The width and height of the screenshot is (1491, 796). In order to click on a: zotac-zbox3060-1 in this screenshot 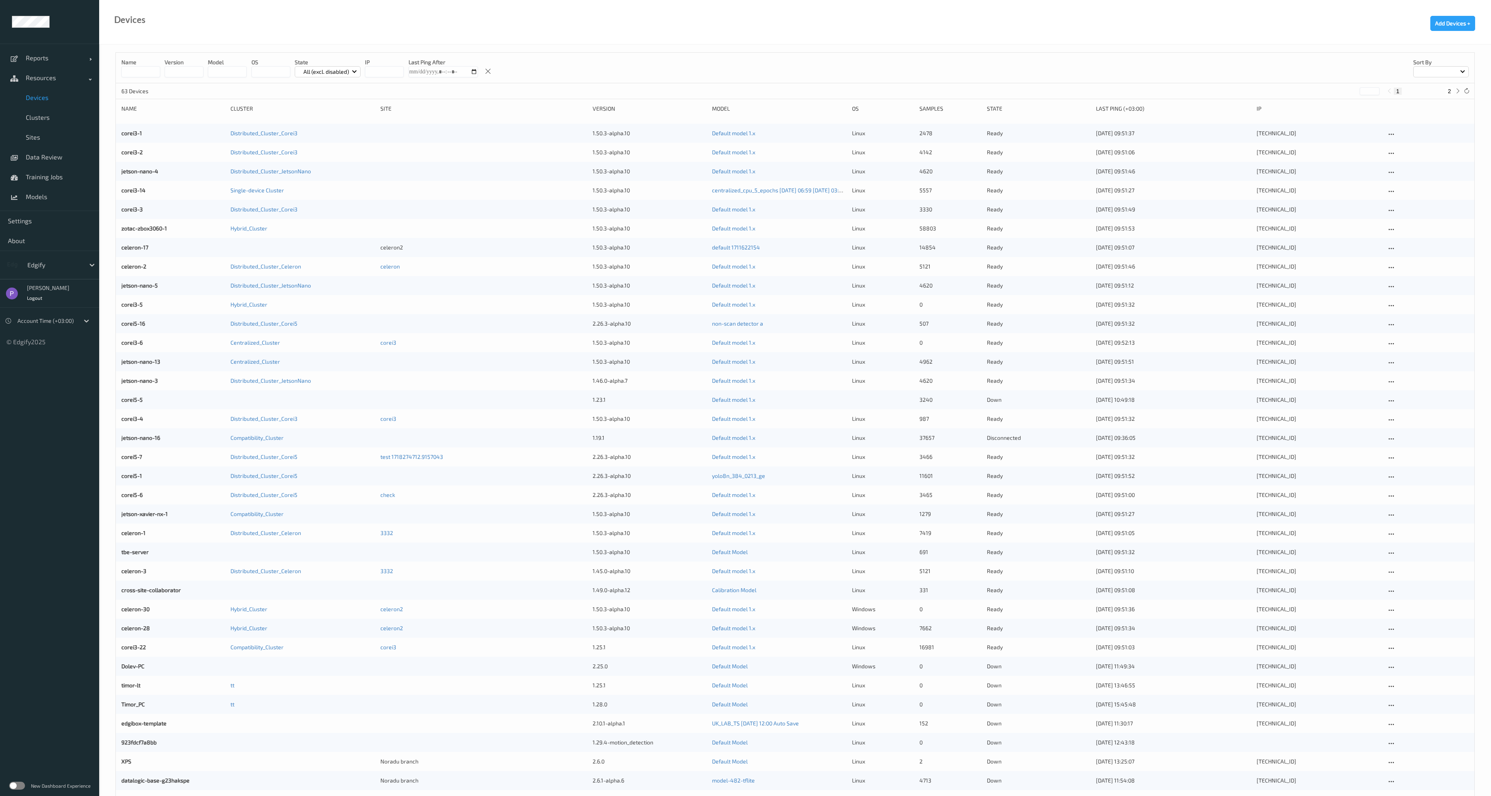, I will do `click(144, 228)`.